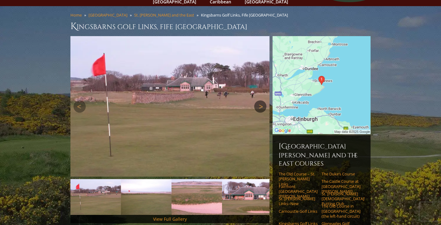 The height and width of the screenshot is (225, 441). Describe the element at coordinates (260, 107) in the screenshot. I see `a: Next` at that location.